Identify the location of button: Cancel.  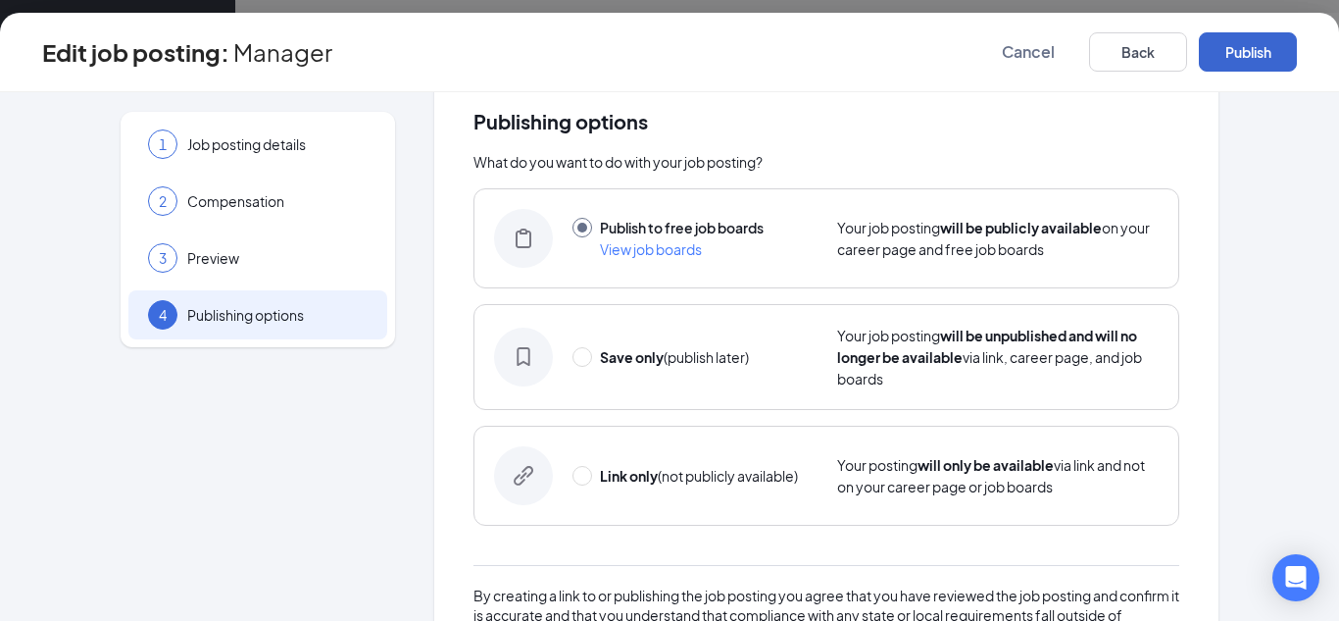
(1029, 52).